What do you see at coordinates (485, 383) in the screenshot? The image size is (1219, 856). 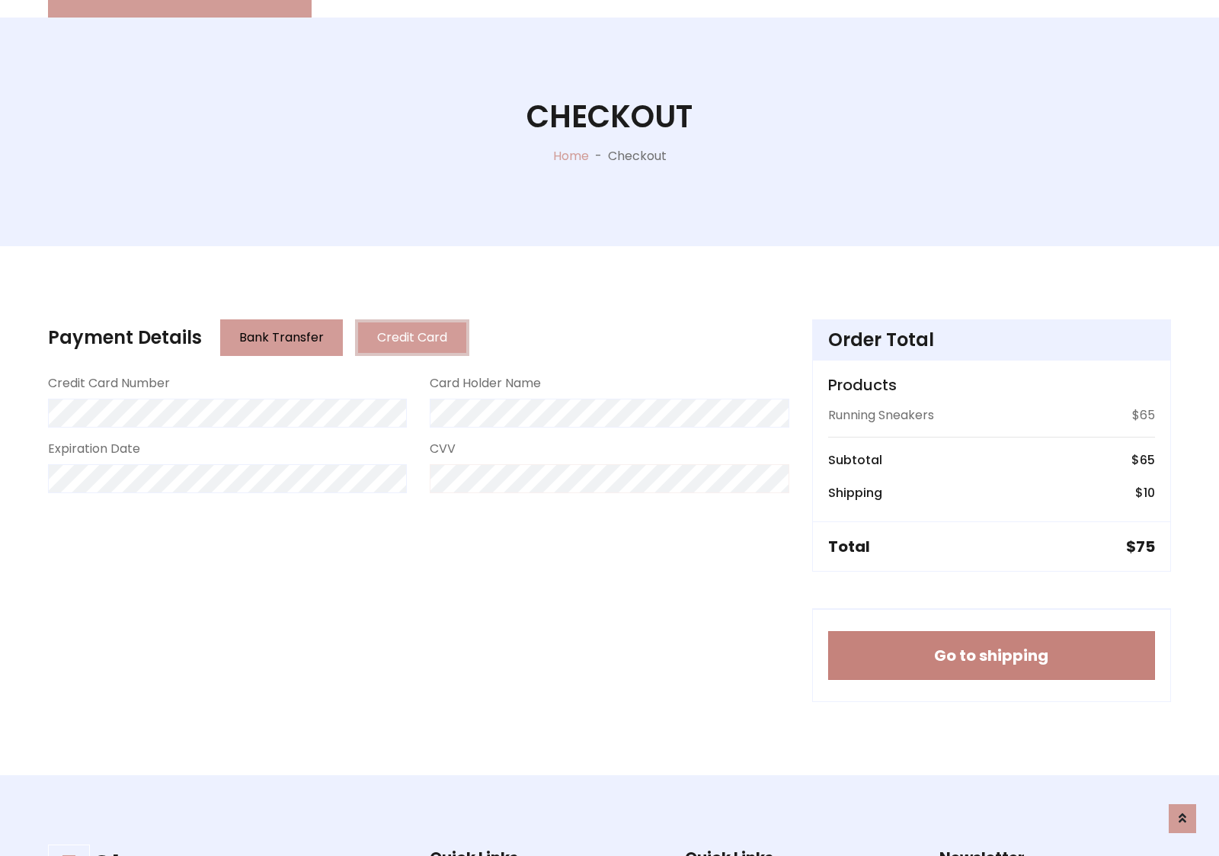 I see `label: Card Holder Name` at bounding box center [485, 383].